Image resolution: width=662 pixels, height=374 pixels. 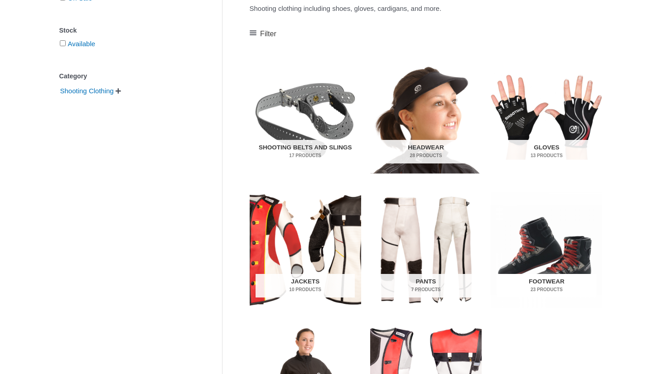 What do you see at coordinates (426, 286) in the screenshot?
I see `h2: Pants` at bounding box center [426, 286].